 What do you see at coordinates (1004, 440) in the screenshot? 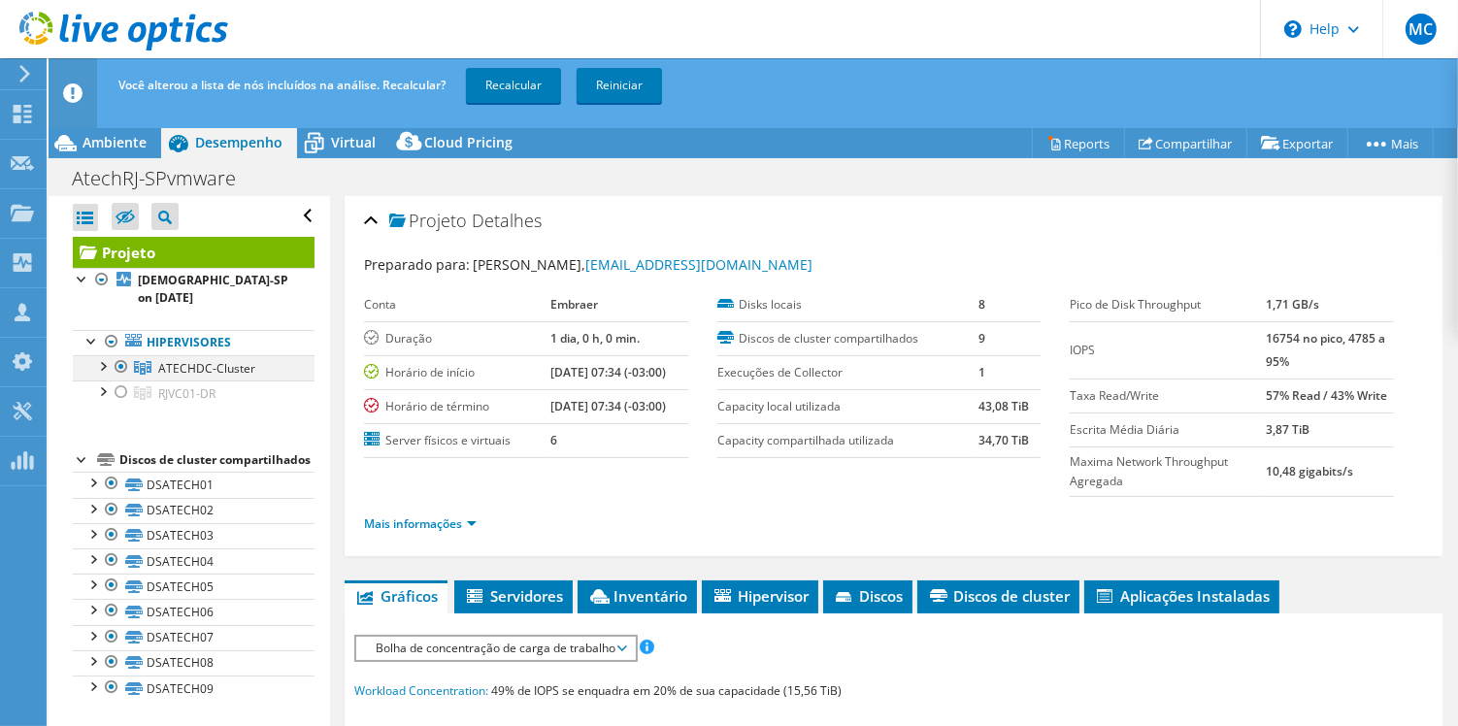
I see `b: 34,70 TiB` at bounding box center [1004, 440].